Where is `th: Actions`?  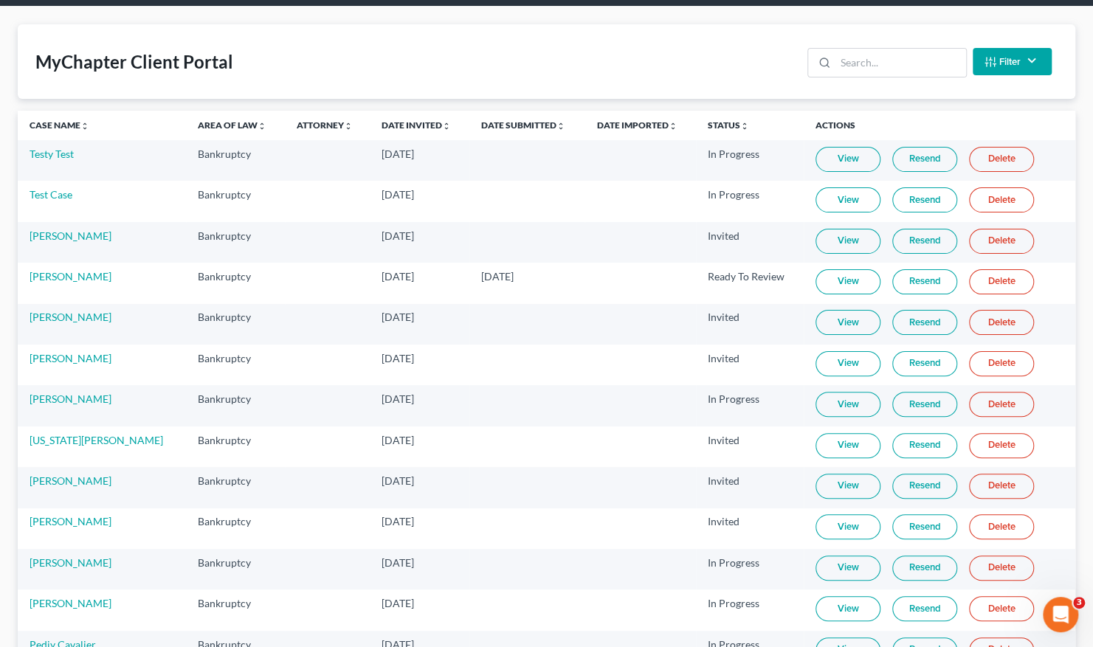
th: Actions is located at coordinates (940, 126).